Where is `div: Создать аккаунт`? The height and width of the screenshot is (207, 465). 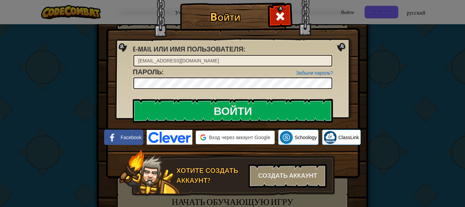 div: Создать аккаунт is located at coordinates (288, 176).